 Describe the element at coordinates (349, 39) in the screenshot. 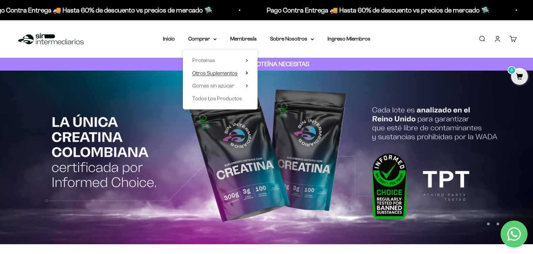

I see `a: Ingreso Miembros` at that location.